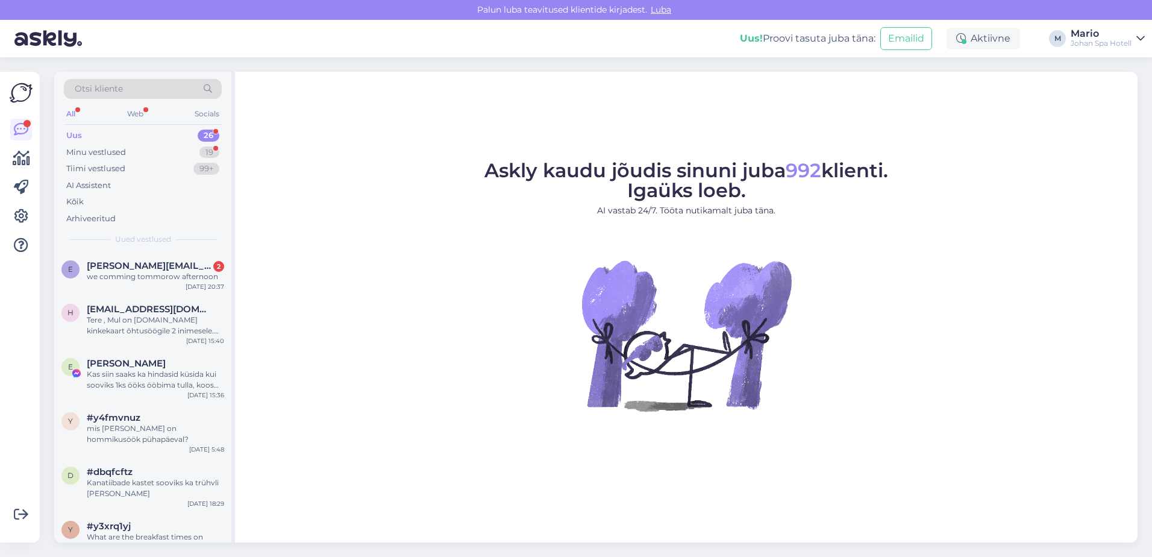 The width and height of the screenshot is (1152, 557). What do you see at coordinates (71, 366) in the screenshot?
I see `span: E` at bounding box center [71, 366].